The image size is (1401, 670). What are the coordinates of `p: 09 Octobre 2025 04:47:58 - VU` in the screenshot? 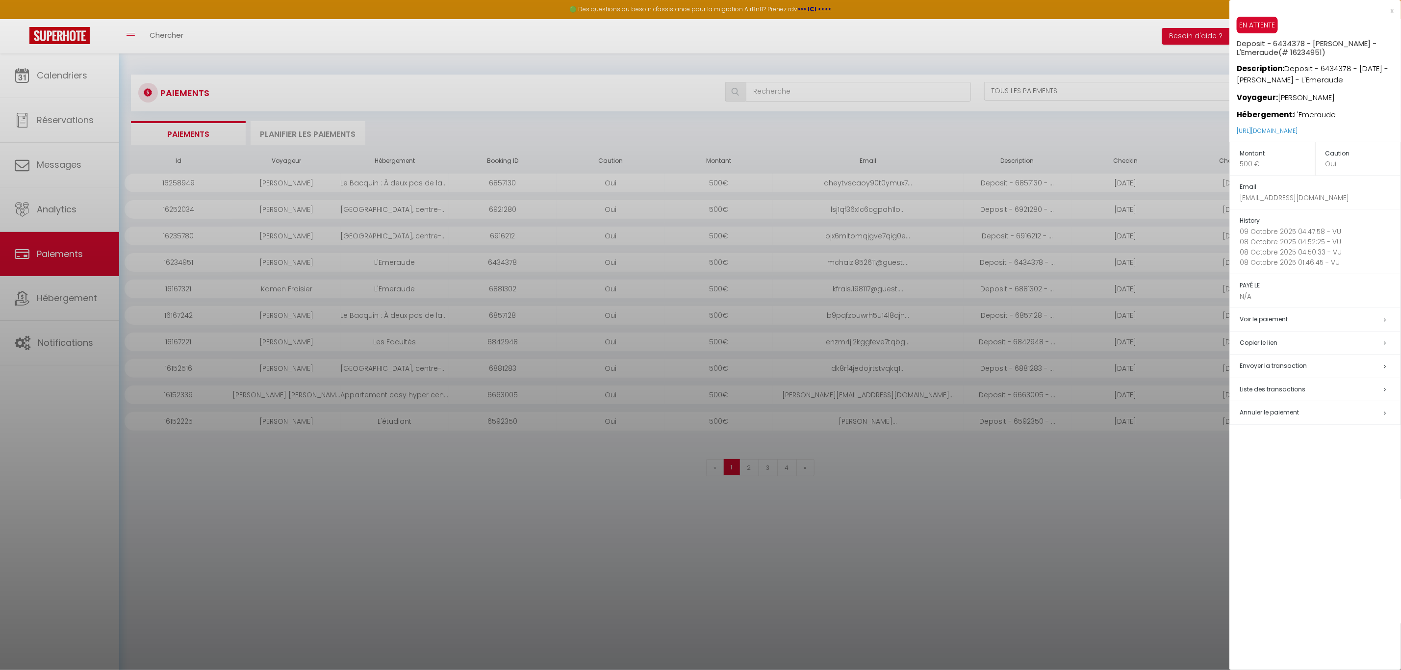 It's located at (1321, 232).